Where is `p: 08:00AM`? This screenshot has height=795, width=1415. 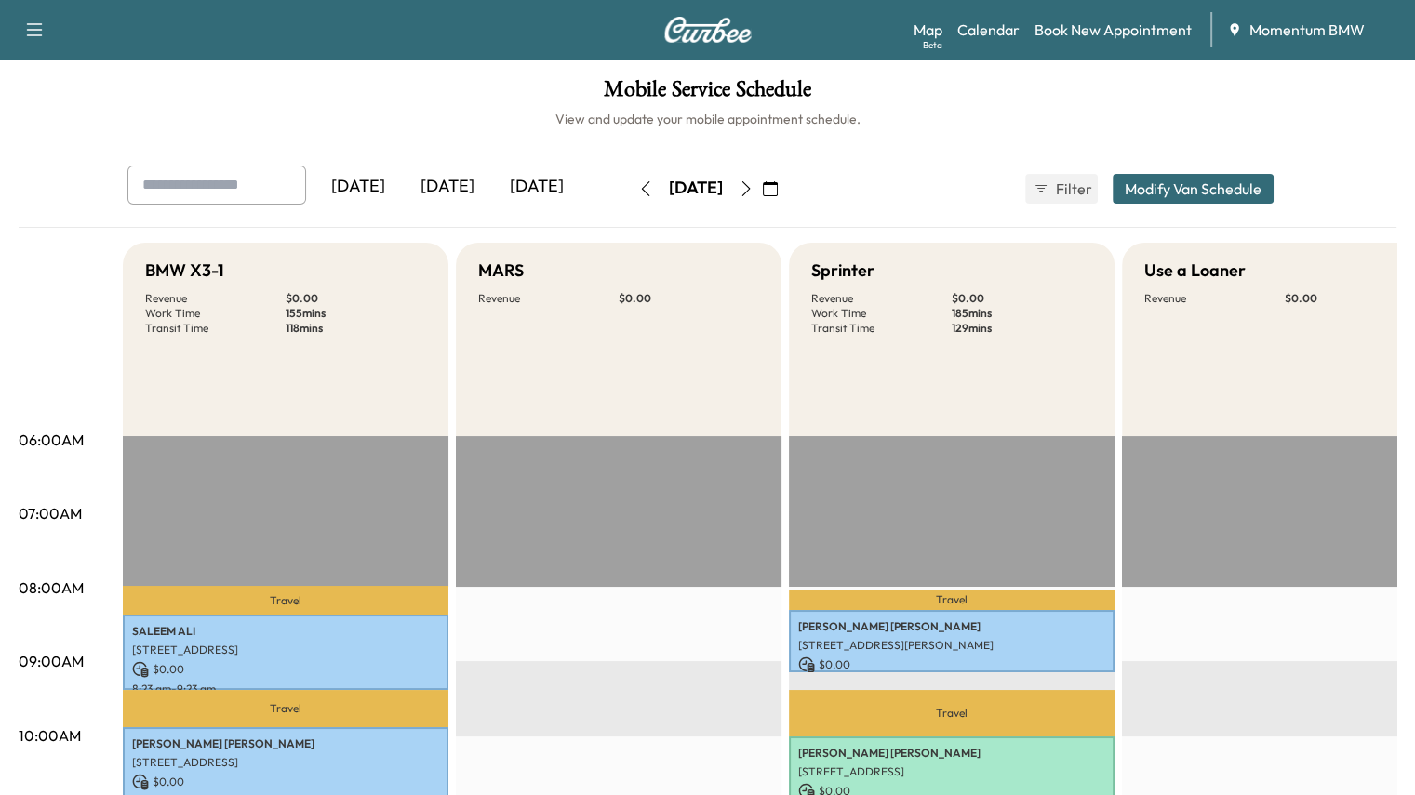
p: 08:00AM is located at coordinates (51, 588).